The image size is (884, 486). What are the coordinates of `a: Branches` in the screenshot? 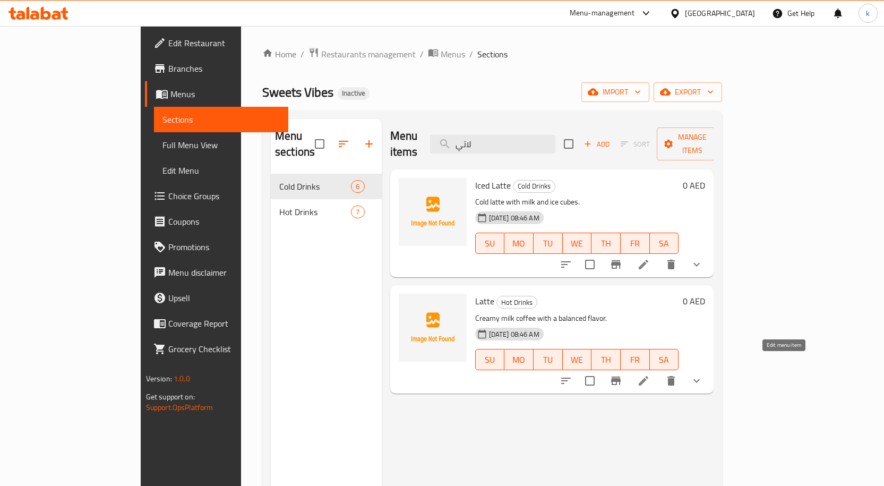 It's located at (217, 69).